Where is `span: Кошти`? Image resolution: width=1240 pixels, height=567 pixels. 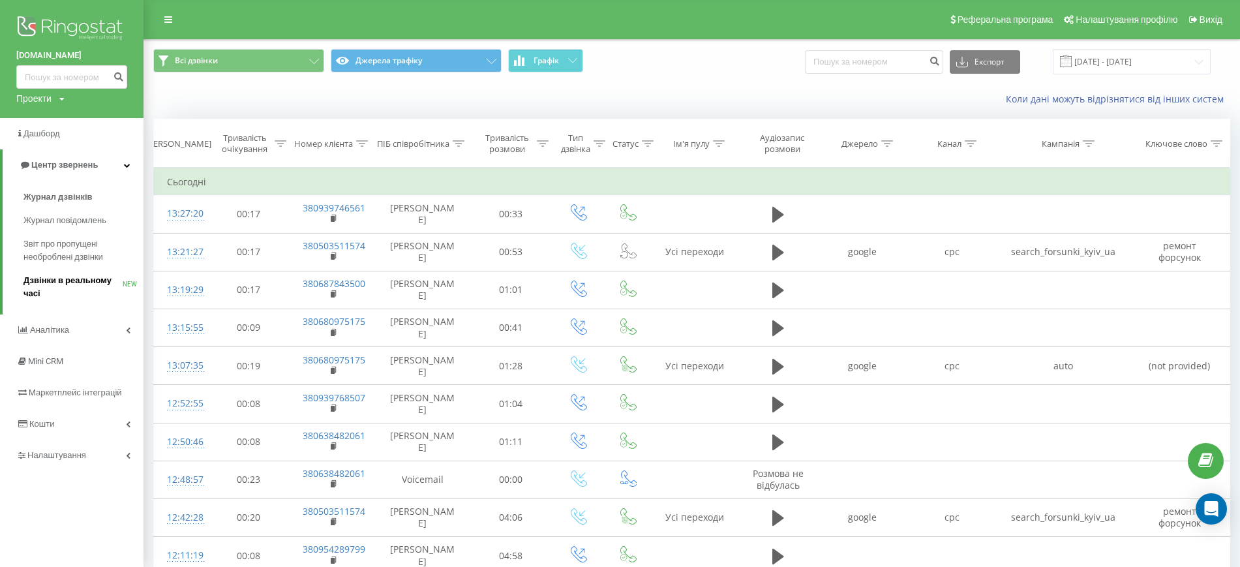
span: Кошти is located at coordinates (42, 423).